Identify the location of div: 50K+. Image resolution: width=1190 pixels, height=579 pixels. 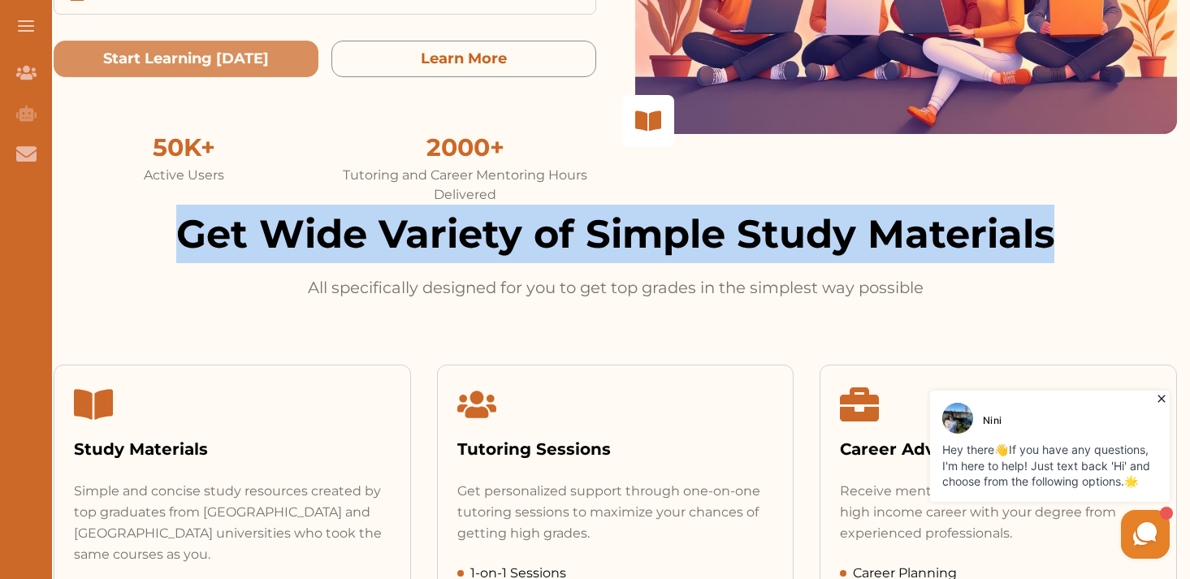
(184, 147).